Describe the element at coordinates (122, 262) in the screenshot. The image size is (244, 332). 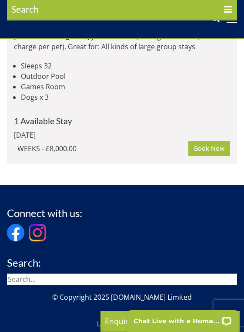
I see `h3: Search:` at that location.